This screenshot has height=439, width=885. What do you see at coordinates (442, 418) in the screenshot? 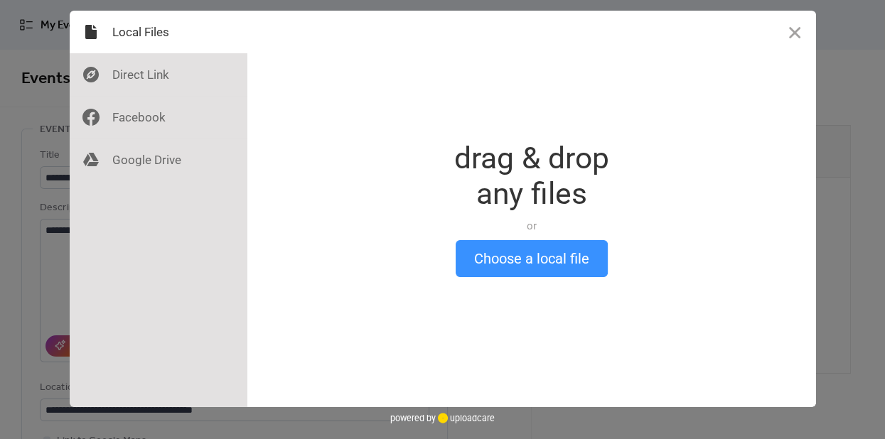
I see `div: powered by` at bounding box center [442, 418].